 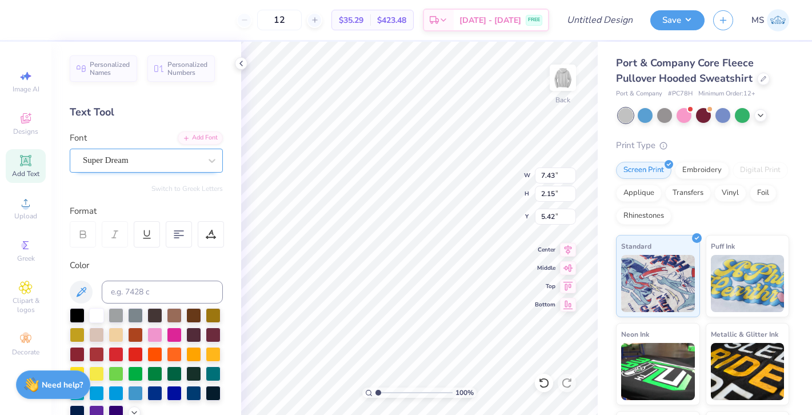 What do you see at coordinates (392, 20) in the screenshot?
I see `span: $423.48` at bounding box center [392, 20].